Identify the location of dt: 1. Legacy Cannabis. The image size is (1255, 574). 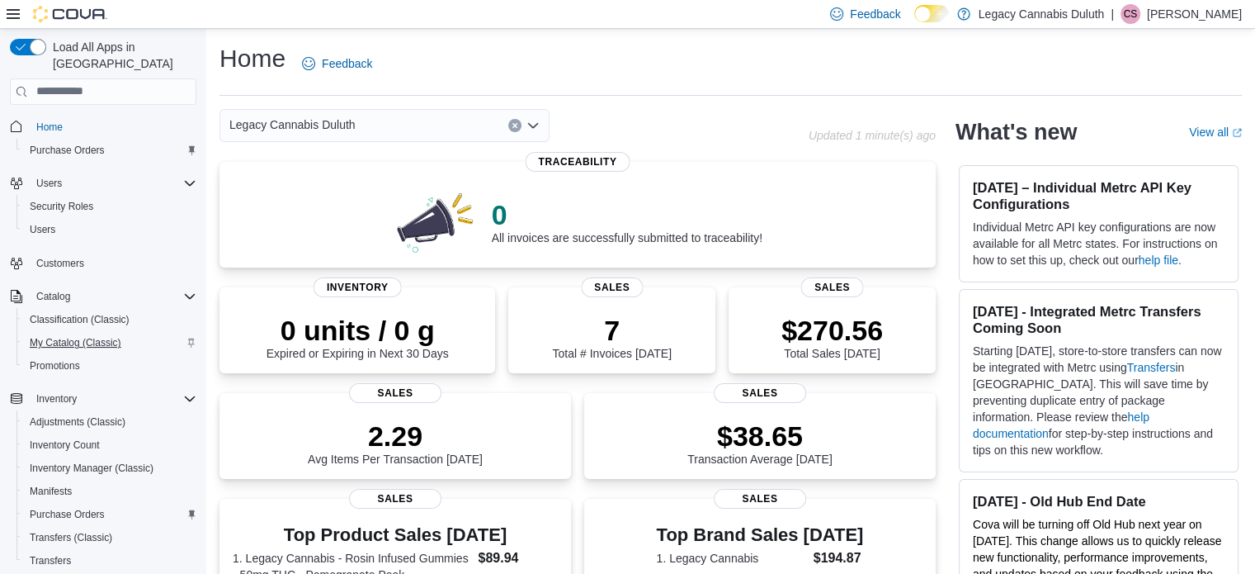
(732, 558).